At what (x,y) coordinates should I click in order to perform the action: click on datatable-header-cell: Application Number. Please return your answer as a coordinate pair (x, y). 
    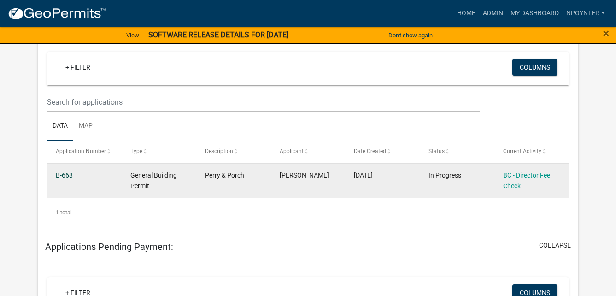
    Looking at the image, I should click on (84, 151).